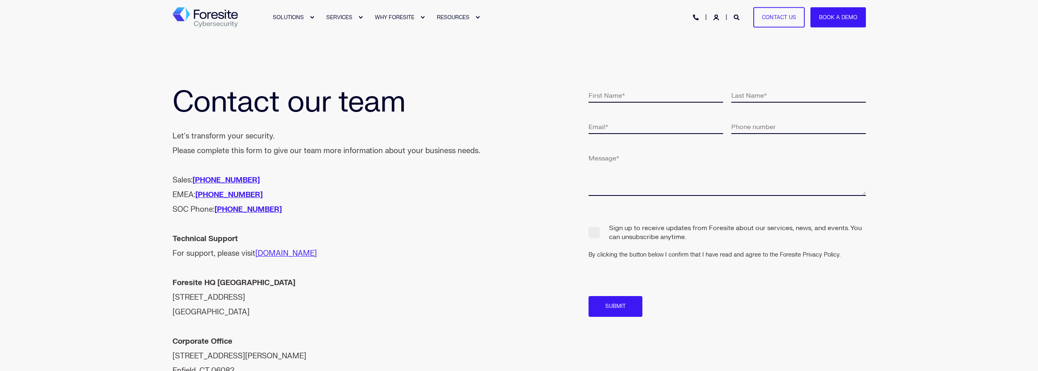 This screenshot has width=1038, height=371. Describe the element at coordinates (422, 18) in the screenshot. I see `div: Expand WHY FORESITE` at that location.